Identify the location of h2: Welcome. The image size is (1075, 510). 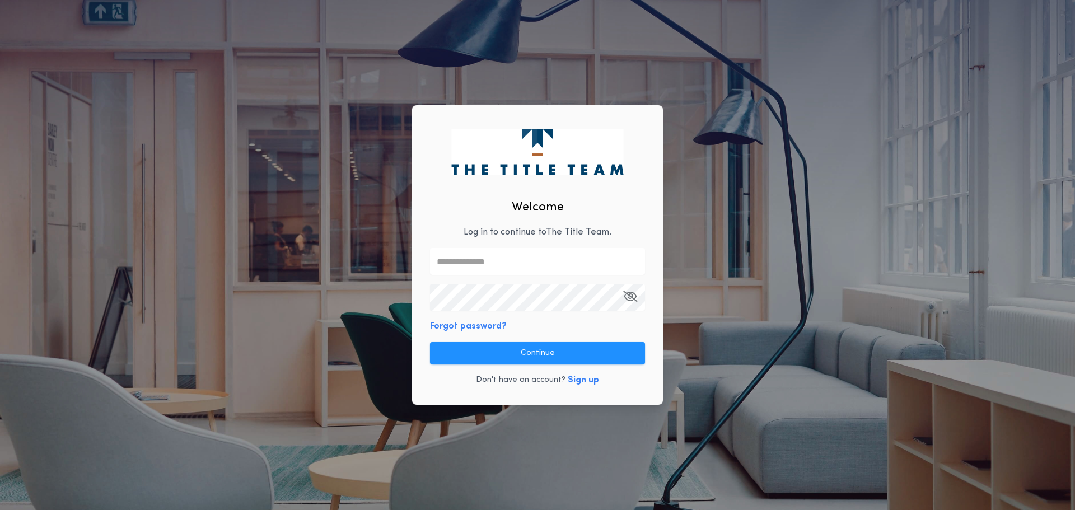
(538, 207).